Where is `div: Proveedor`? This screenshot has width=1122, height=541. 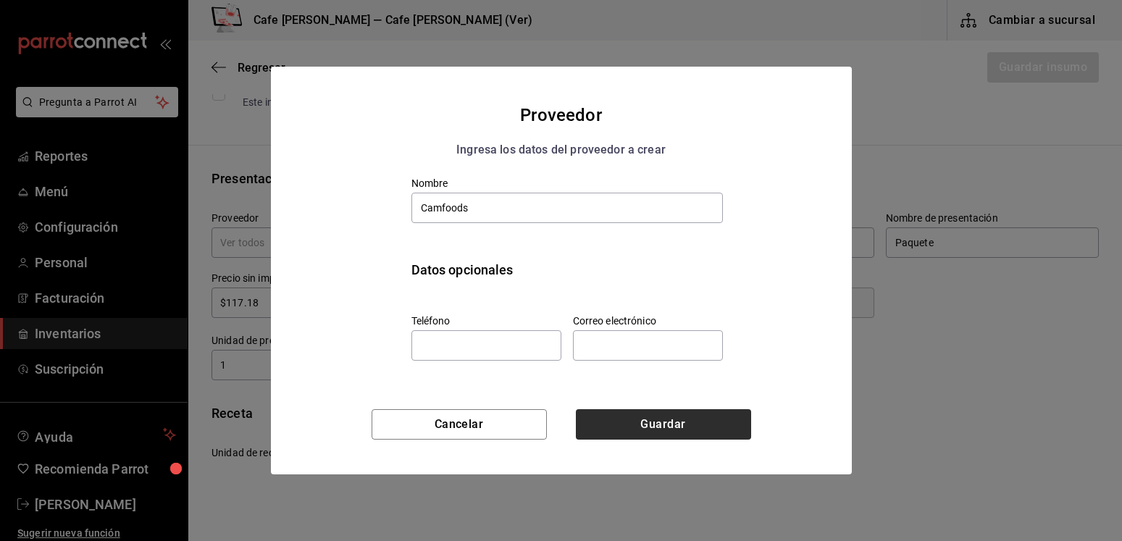
div: Proveedor is located at coordinates (561, 115).